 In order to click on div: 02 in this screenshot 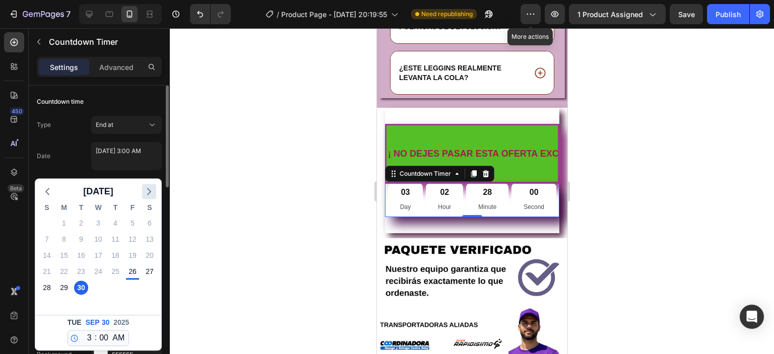, I will do `click(67, 164)`.